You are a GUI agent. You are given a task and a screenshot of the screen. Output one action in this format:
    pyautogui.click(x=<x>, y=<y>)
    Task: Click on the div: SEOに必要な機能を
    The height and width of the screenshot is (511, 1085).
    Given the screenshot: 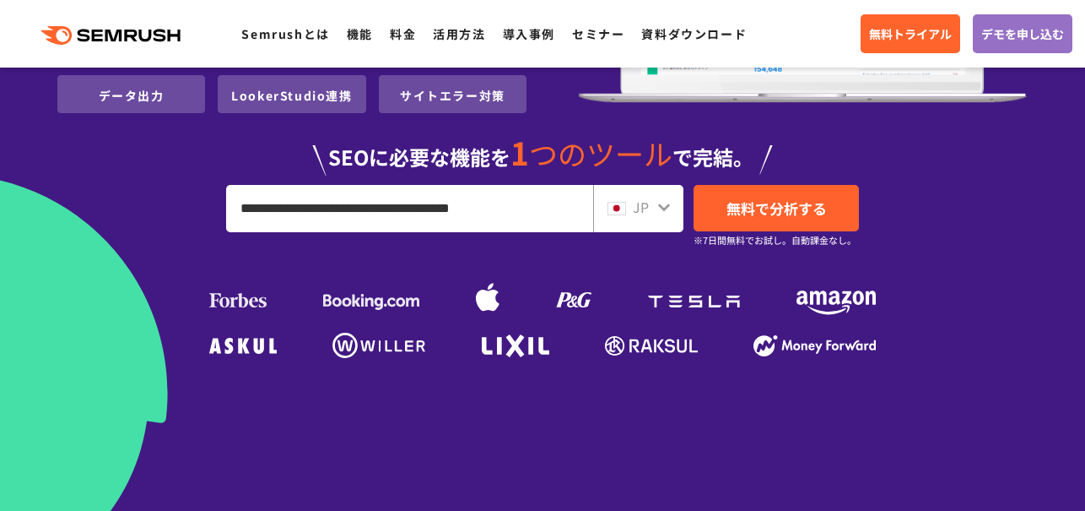 What is the action you would take?
    pyautogui.click(x=543, y=148)
    